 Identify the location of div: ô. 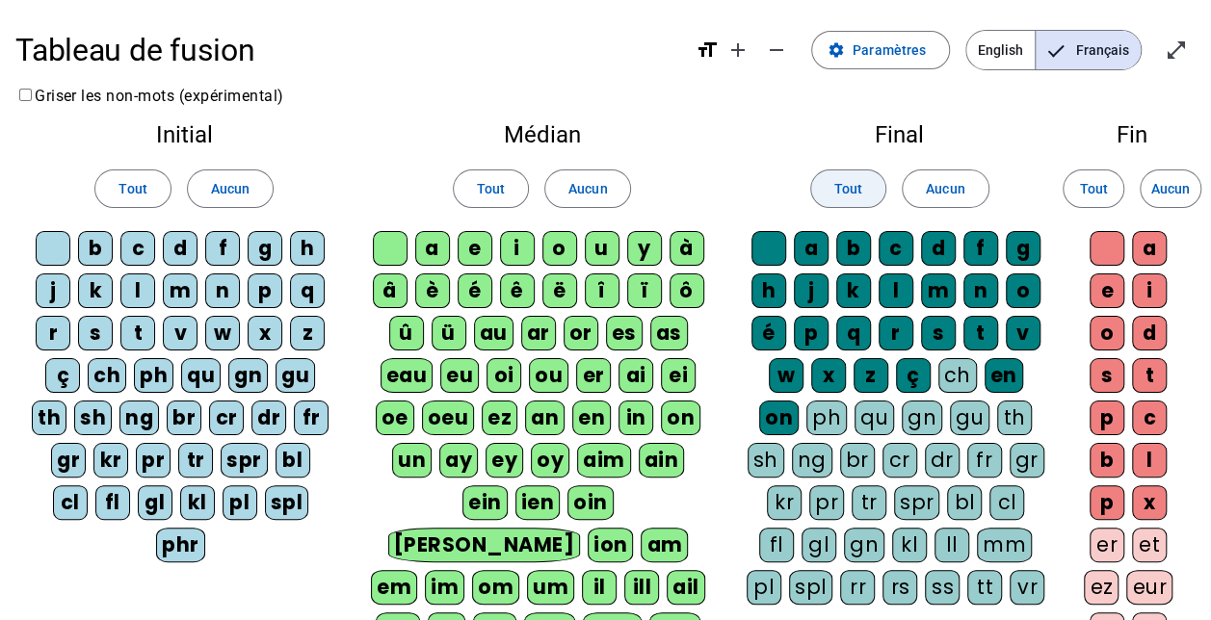
(687, 291).